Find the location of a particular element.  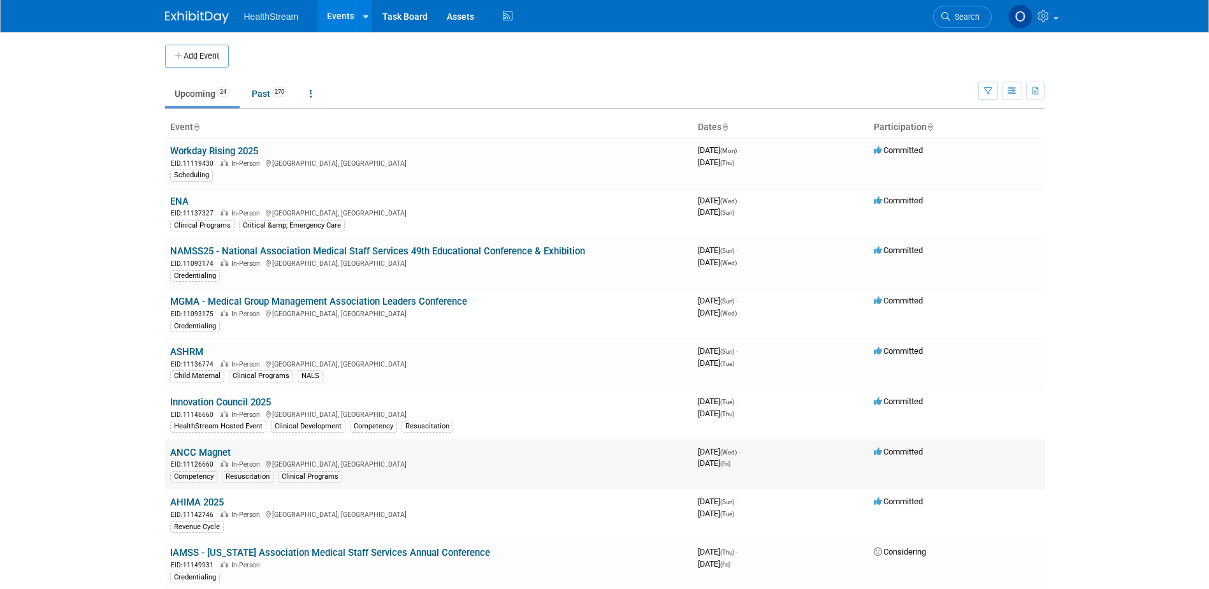

div: NALS is located at coordinates (310, 376).